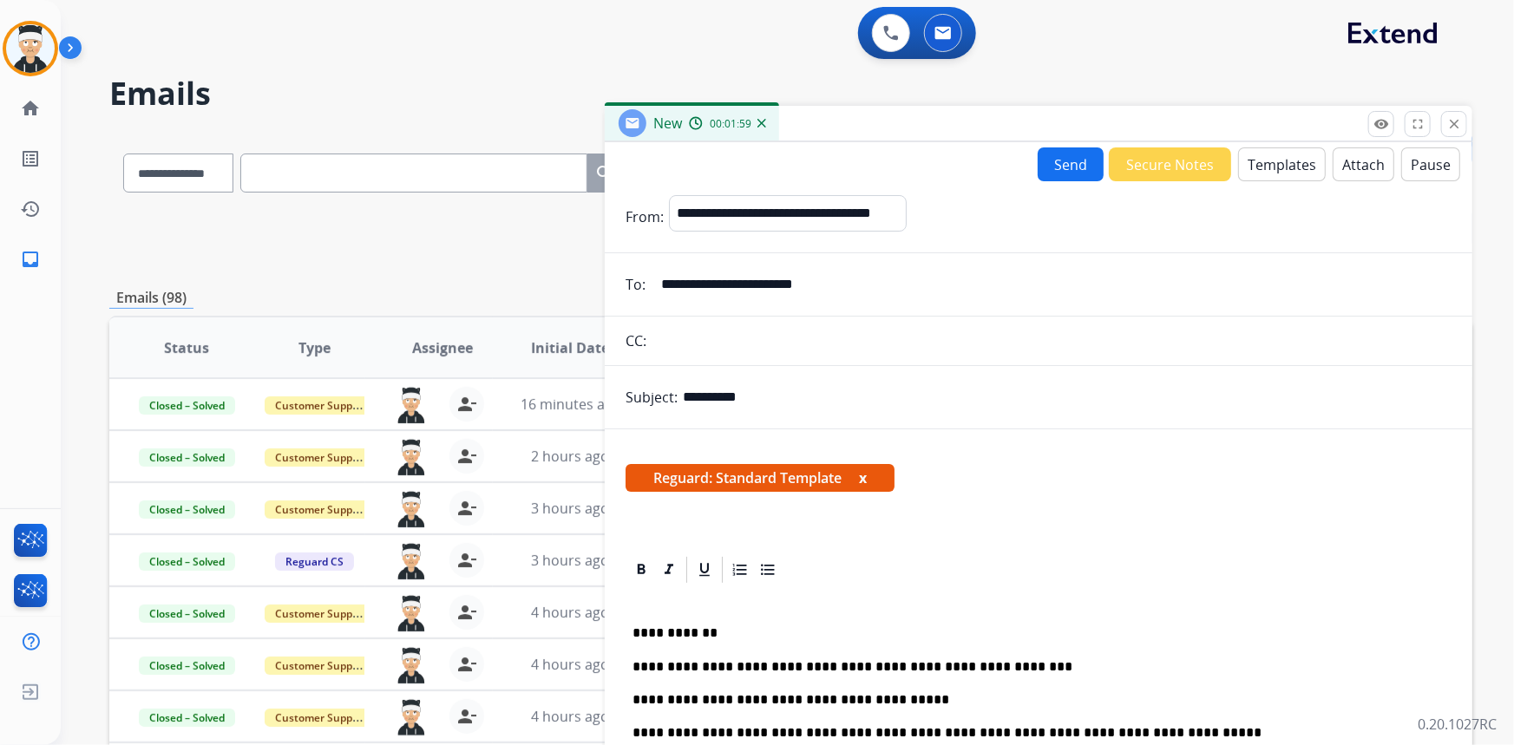  What do you see at coordinates (862, 478) in the screenshot?
I see `button: x` at bounding box center [862, 478].